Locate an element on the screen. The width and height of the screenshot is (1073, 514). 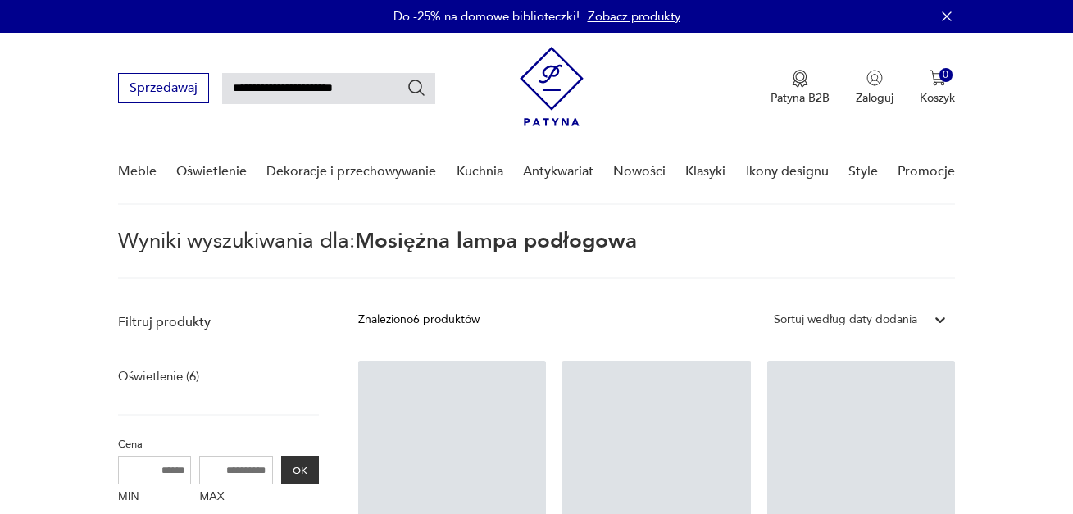
a: Oświetlenie is located at coordinates (212, 171).